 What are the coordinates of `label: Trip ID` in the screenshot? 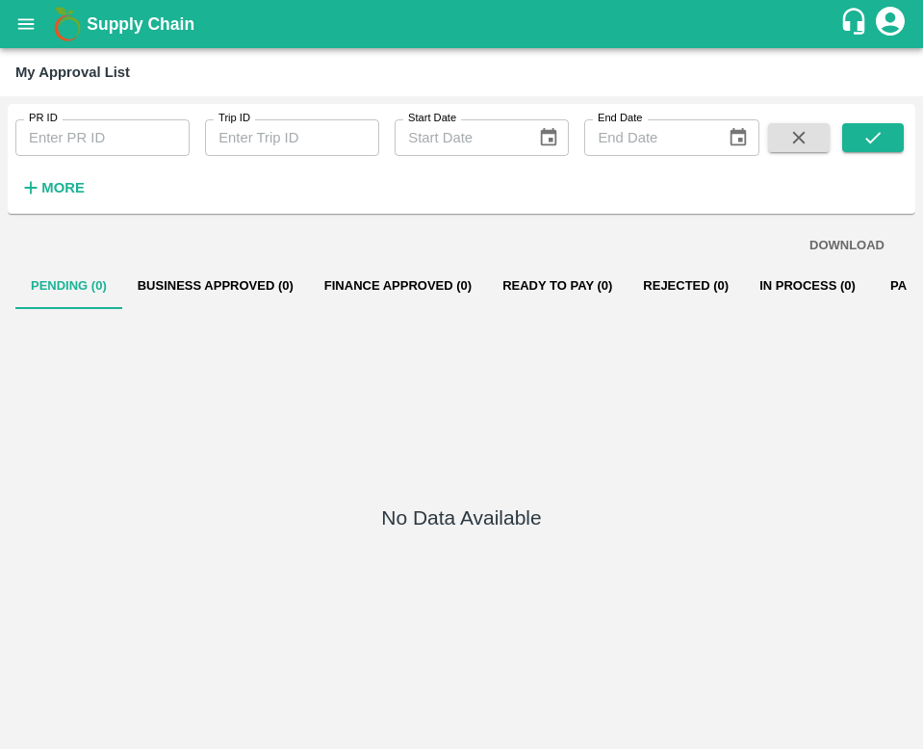 It's located at (234, 118).